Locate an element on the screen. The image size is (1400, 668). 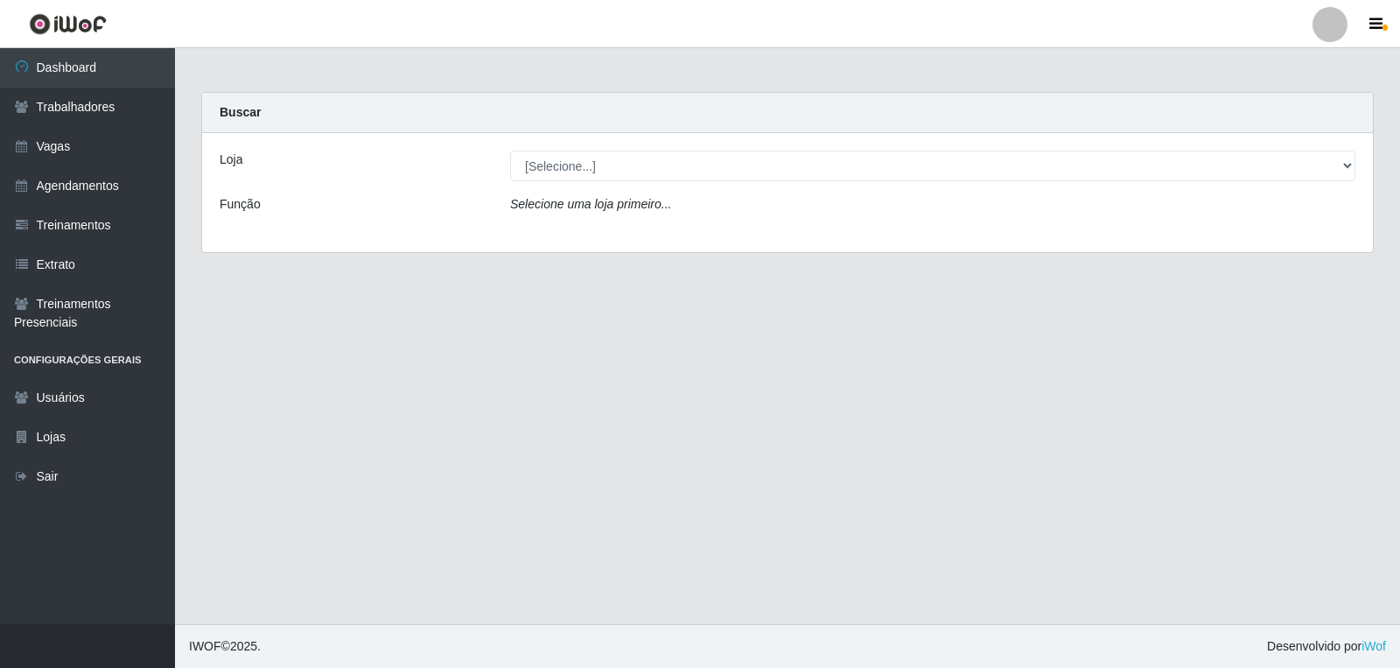
span: IWOF is located at coordinates (205, 646).